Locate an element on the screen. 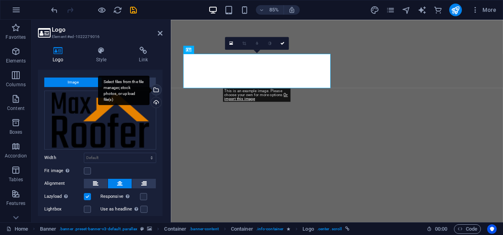 The height and width of the screenshot is (235, 503). button: commerce is located at coordinates (438, 10).